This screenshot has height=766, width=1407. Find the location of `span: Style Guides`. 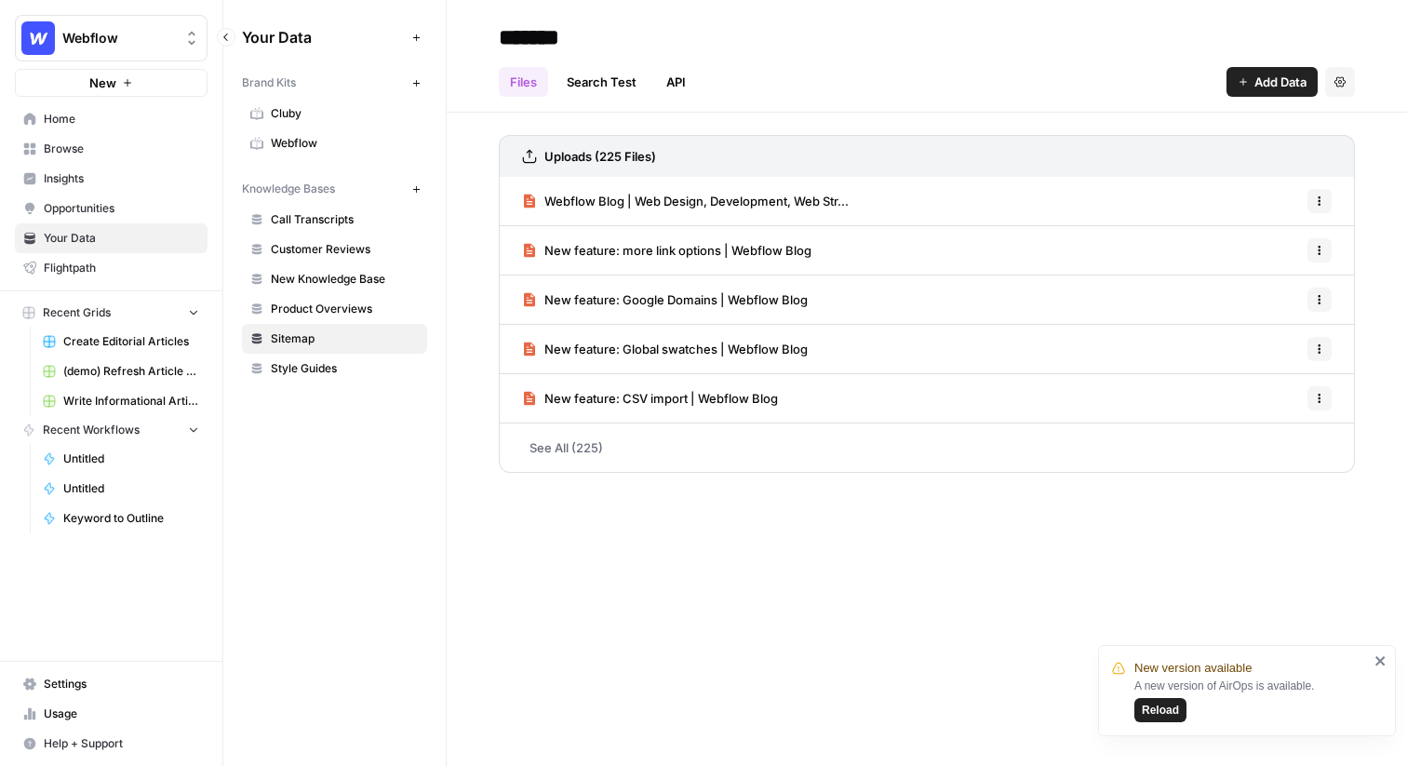

span: Style Guides is located at coordinates (344, 369).